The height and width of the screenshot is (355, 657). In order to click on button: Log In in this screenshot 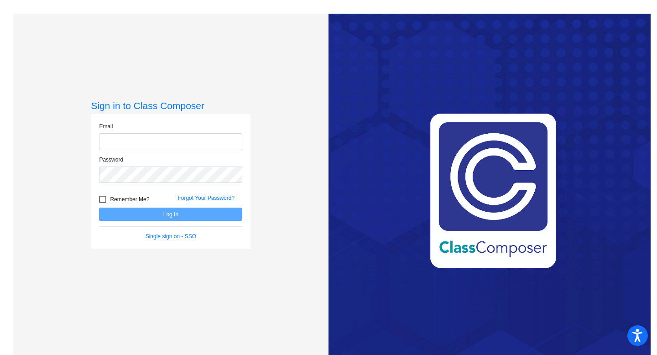, I will do `click(171, 214)`.